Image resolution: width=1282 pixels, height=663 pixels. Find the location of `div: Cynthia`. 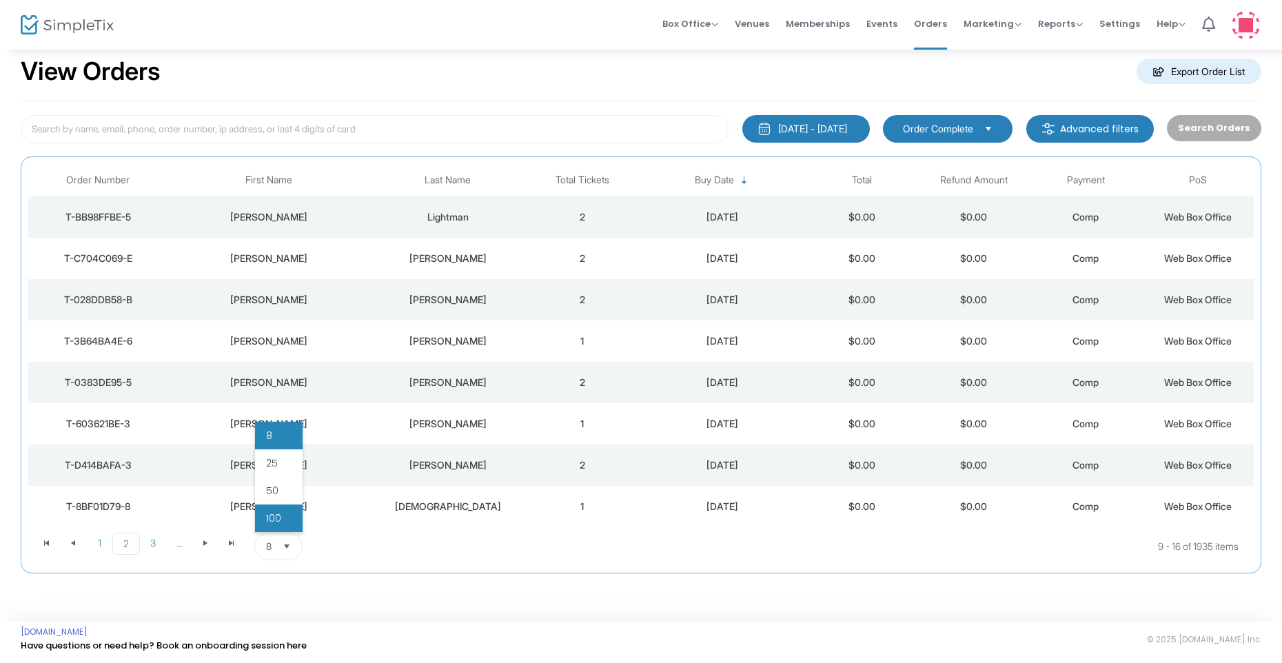

div: Cynthia is located at coordinates (269, 259).